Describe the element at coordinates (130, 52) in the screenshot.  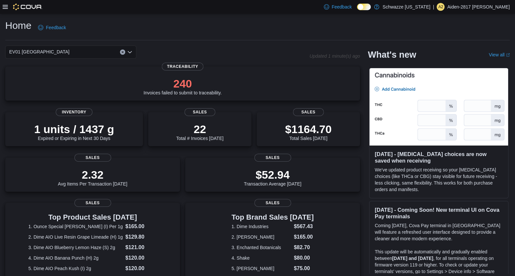
I see `button: Open list of options` at that location.